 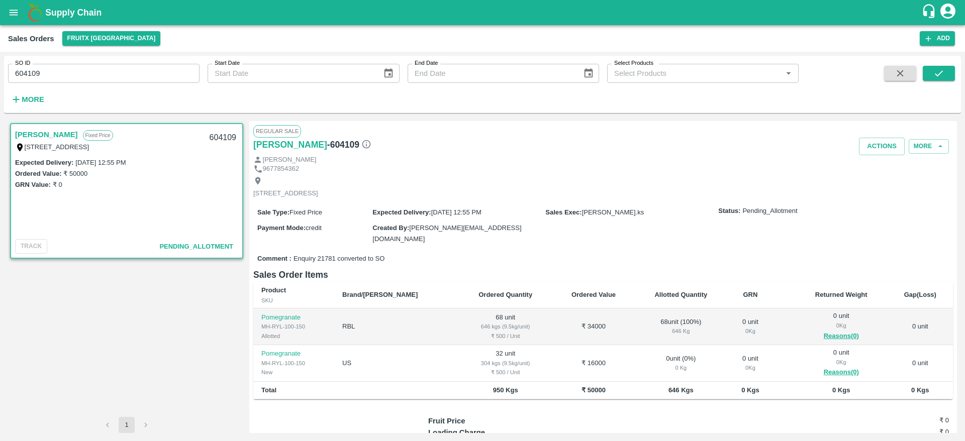 What do you see at coordinates (788, 73) in the screenshot?
I see `button: Open` at bounding box center [788, 73].